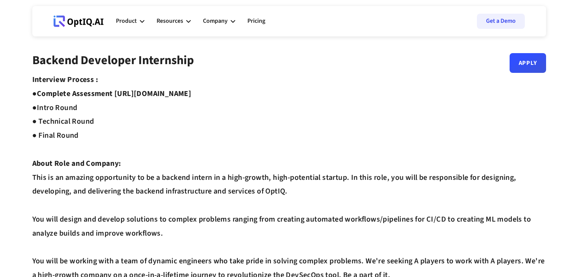 This screenshot has height=277, width=578. Describe the element at coordinates (79, 21) in the screenshot. I see `a: Webflow Homepage` at that location.